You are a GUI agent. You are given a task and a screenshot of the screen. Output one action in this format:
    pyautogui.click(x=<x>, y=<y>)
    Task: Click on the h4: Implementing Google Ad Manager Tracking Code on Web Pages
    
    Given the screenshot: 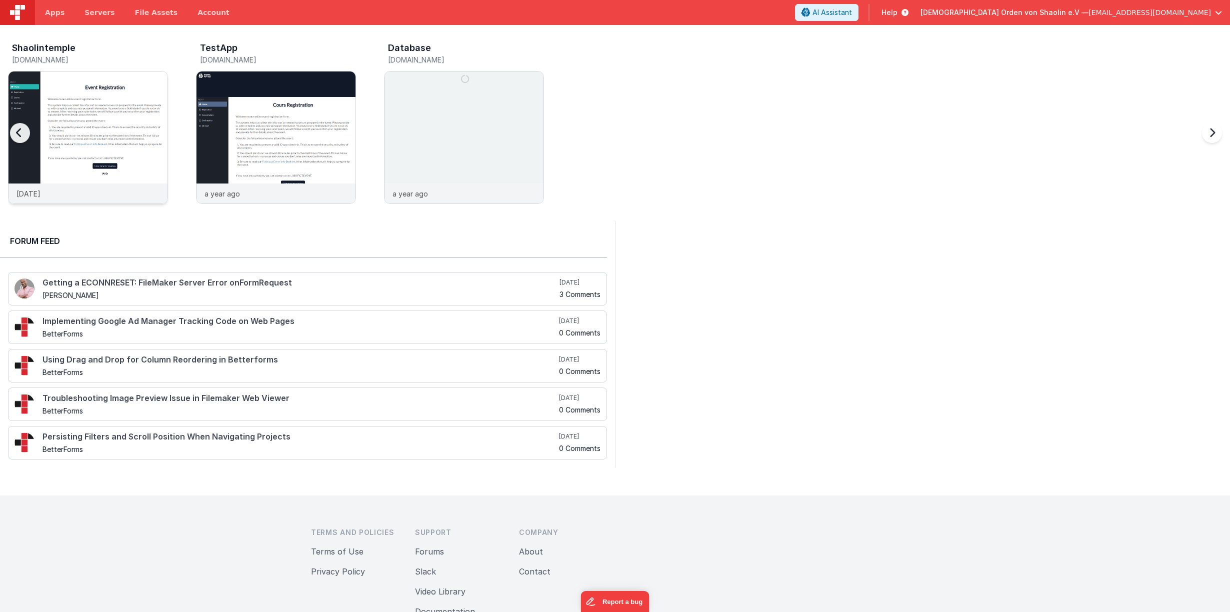 What is the action you would take?
    pyautogui.click(x=299, y=321)
    